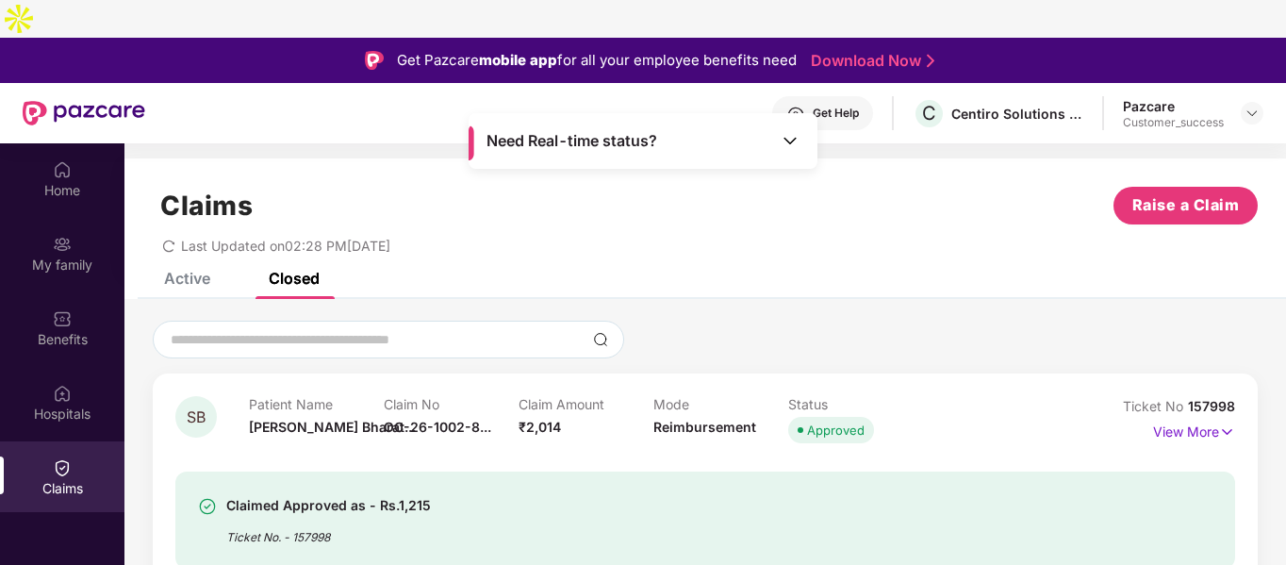  Describe the element at coordinates (207, 506) in the screenshot. I see `img: svg+xml;base64,PHN2ZyBpZD0iU3VjY2Vzcy0zMngzMiIgeG1sbnM9Imh0dHA6Ly93d3cudzMub3JnLzIwMDAvc3ZnIiB3aW...` at that location.